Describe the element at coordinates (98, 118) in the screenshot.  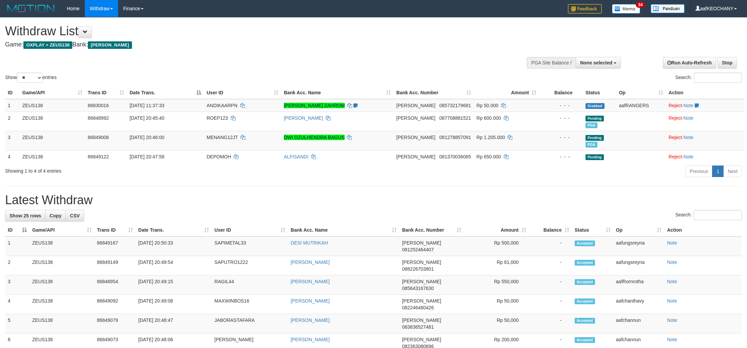
I see `span: 86848992` at that location.